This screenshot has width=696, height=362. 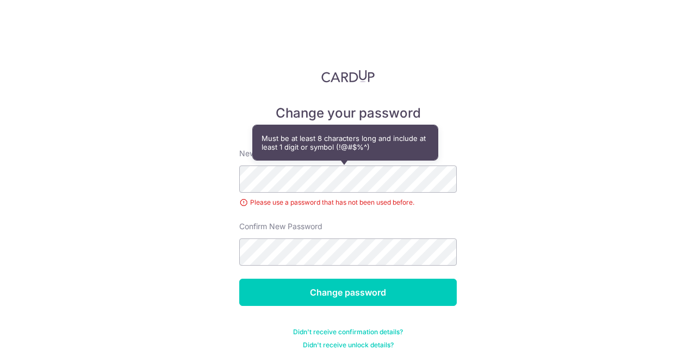 What do you see at coordinates (281, 226) in the screenshot?
I see `label: Confirm New Password` at bounding box center [281, 226].